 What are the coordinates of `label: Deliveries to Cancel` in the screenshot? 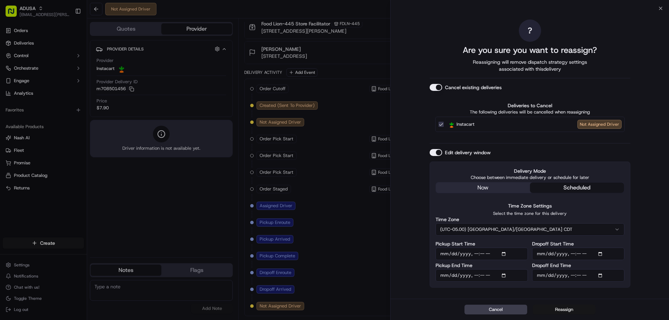 It's located at (530, 106).